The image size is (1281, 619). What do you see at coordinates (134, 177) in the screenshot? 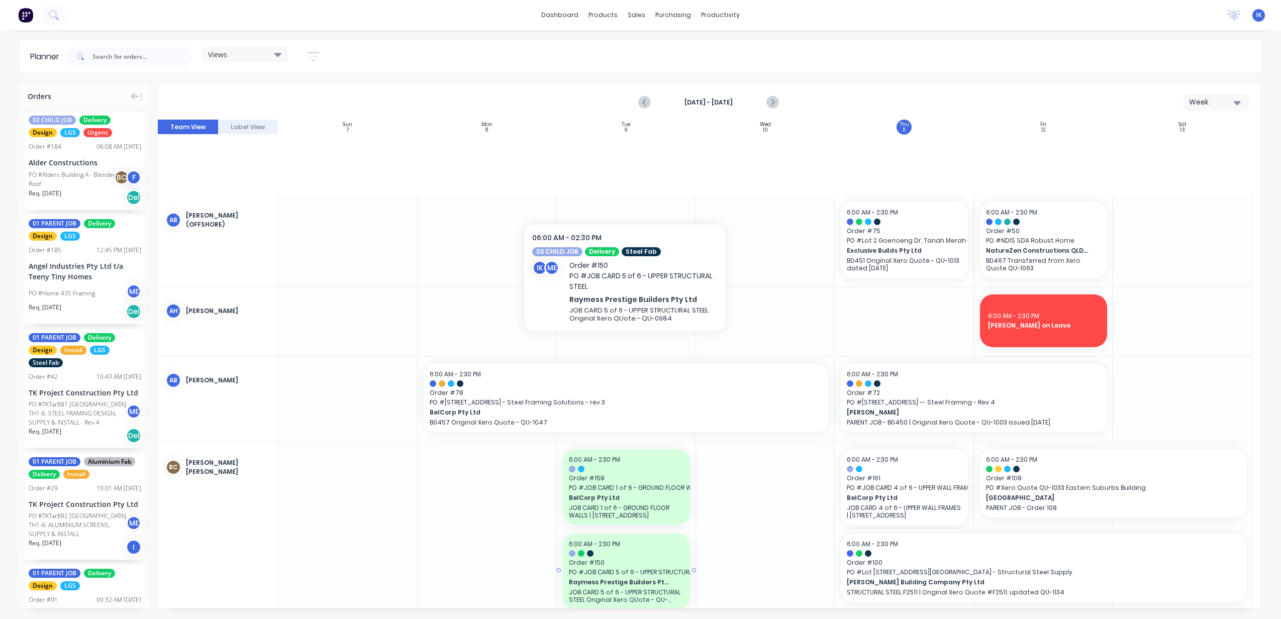
I see `div: F` at bounding box center [134, 177].